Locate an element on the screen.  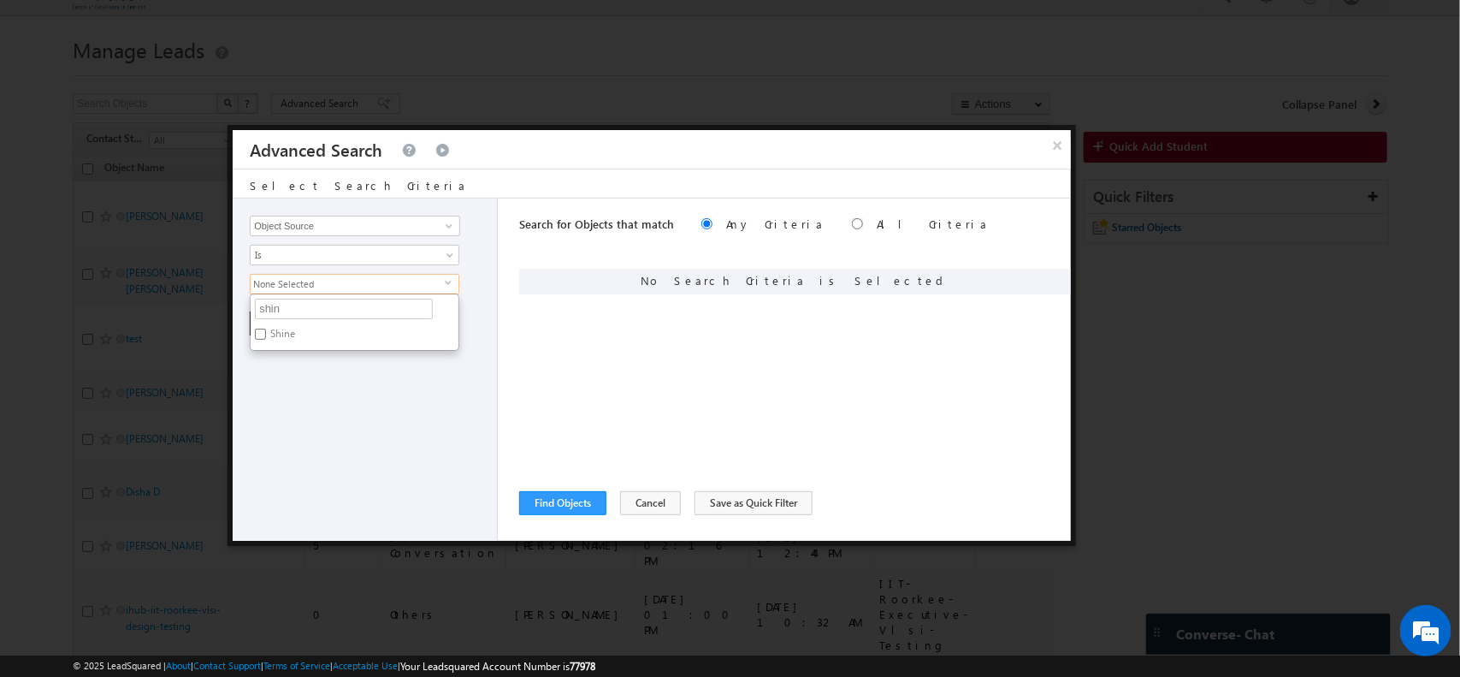
span: Select Search Criteria is located at coordinates (358, 185).